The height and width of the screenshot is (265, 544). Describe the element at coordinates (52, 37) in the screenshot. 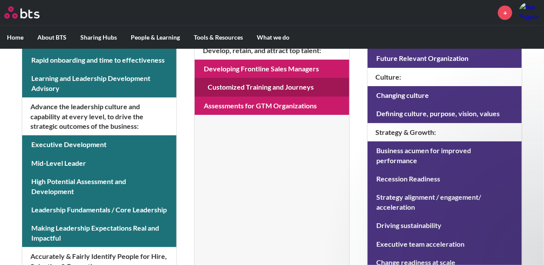

I see `label: About BTS` at that location.